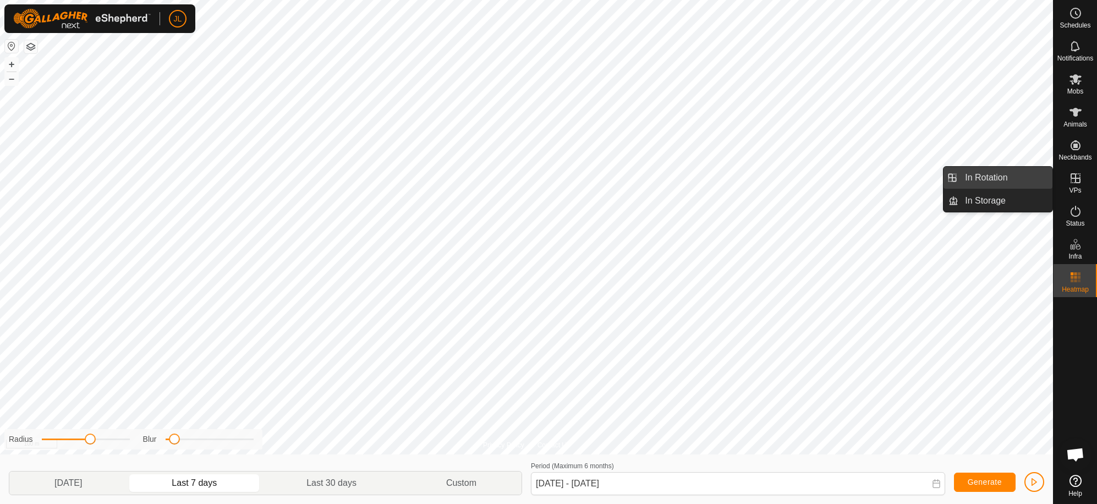  Describe the element at coordinates (985, 482) in the screenshot. I see `button: Generate` at that location.